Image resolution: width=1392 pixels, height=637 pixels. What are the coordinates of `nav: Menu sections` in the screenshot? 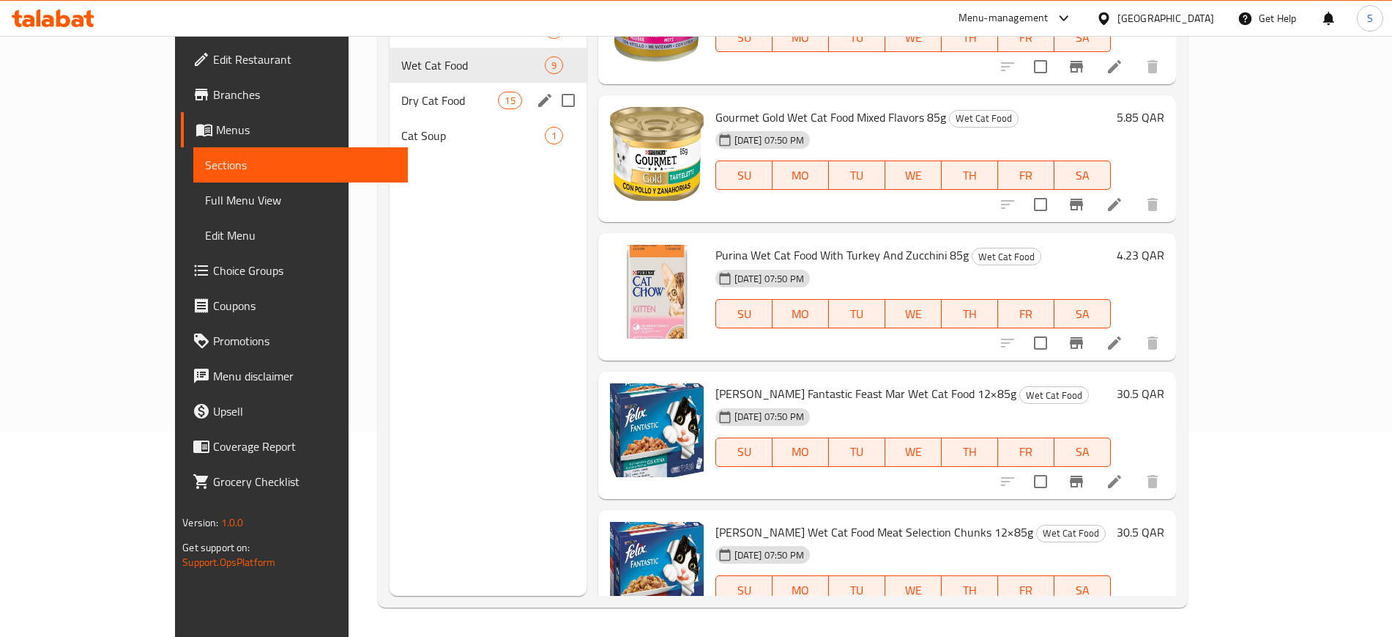 It's located at (488, 83).